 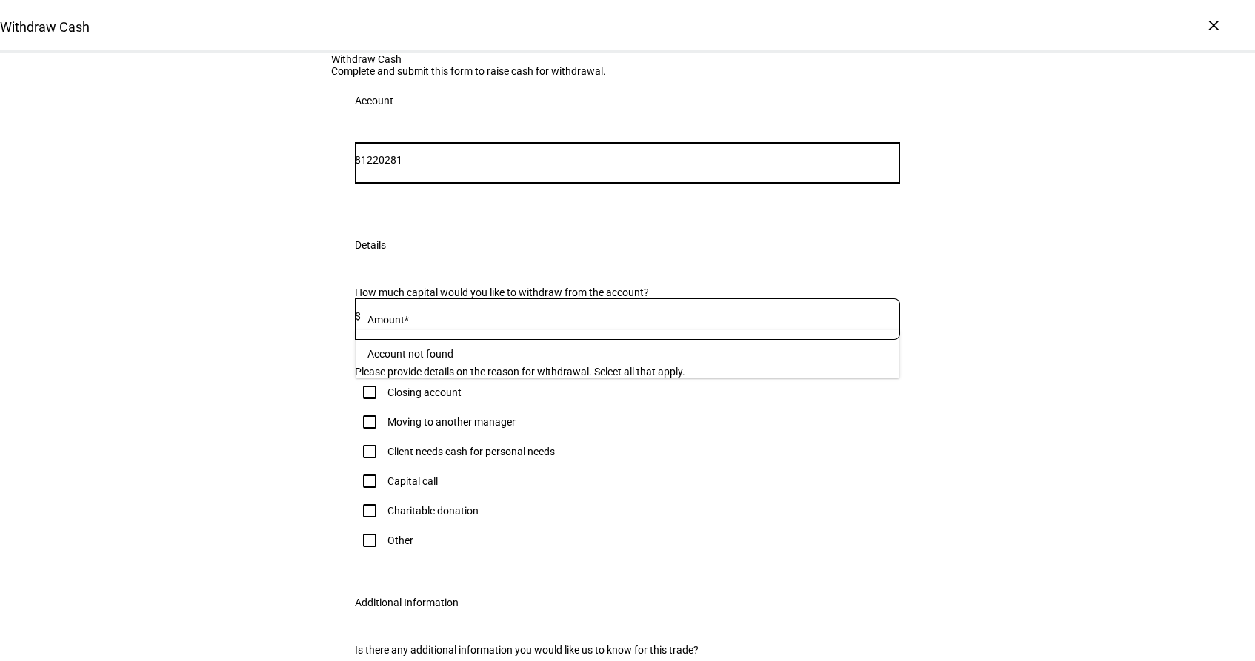 What do you see at coordinates (627, 160) in the screenshot?
I see `input: Number` at bounding box center [627, 160].